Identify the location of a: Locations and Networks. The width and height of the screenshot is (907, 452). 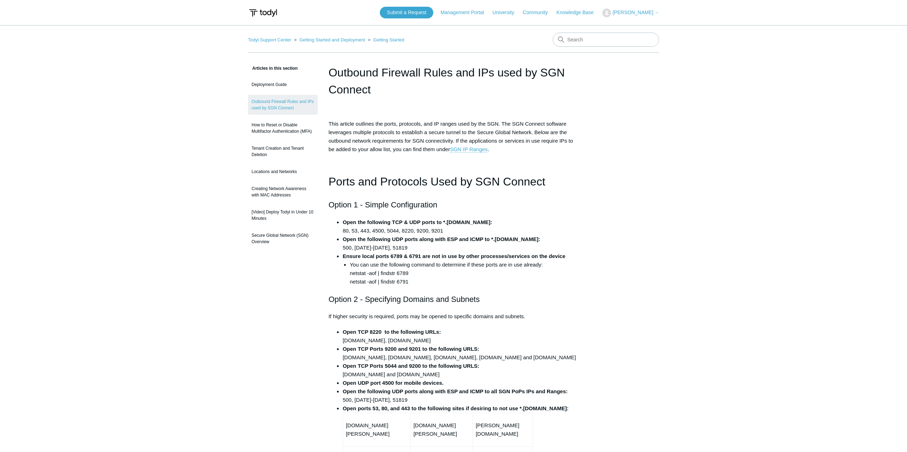
(283, 172).